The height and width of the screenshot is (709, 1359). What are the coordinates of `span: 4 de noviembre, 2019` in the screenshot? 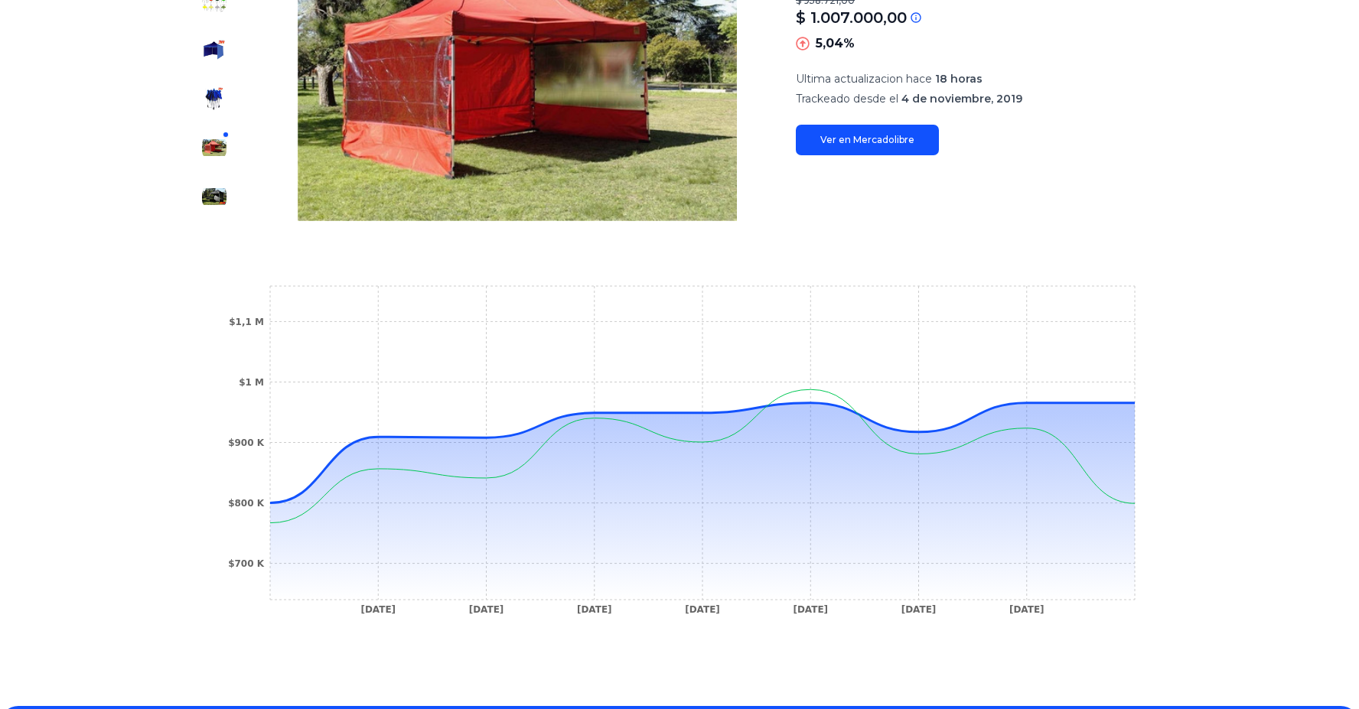 It's located at (962, 99).